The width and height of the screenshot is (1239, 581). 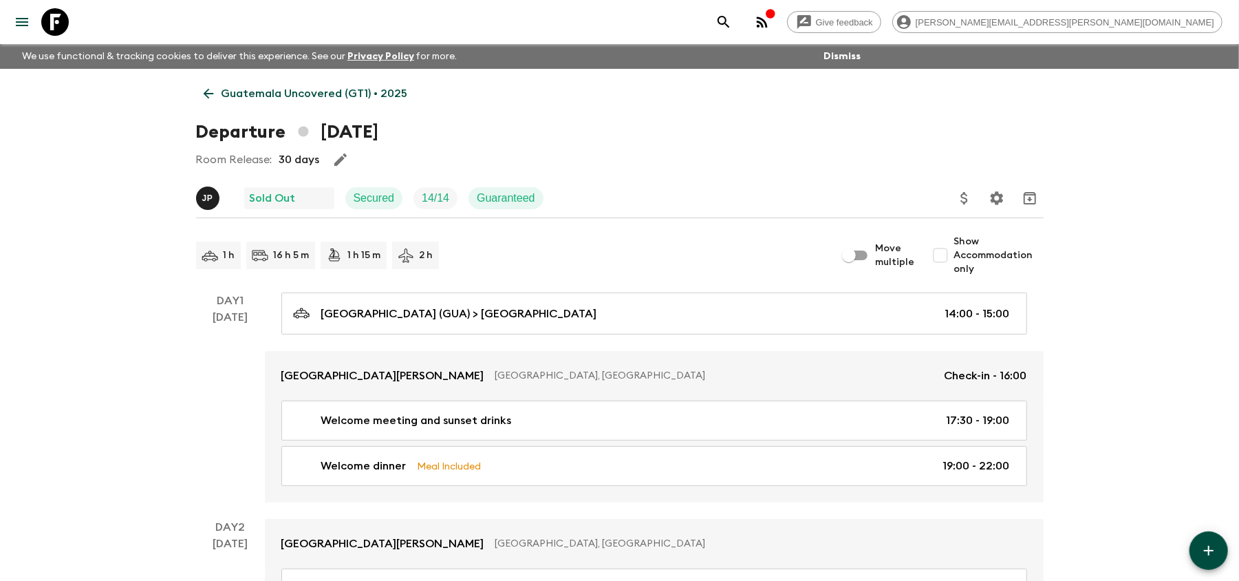 What do you see at coordinates (380, 56) in the screenshot?
I see `a: Privacy Policy` at bounding box center [380, 56].